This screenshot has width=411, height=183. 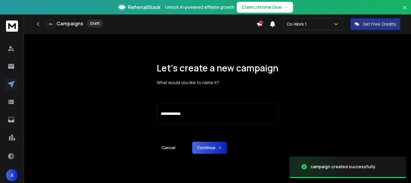 I want to click on div: campaign created successfully., so click(x=343, y=166).